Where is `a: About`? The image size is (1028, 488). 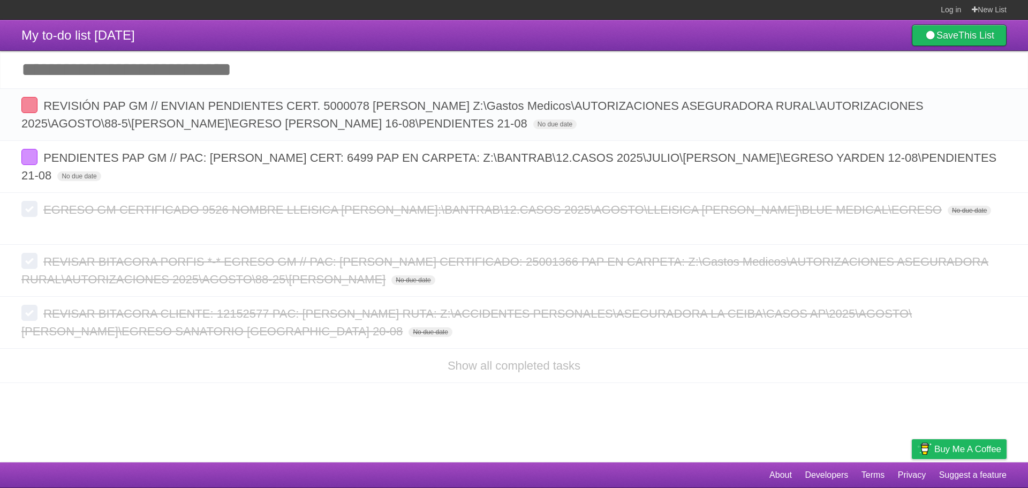
a: About is located at coordinates (781, 475).